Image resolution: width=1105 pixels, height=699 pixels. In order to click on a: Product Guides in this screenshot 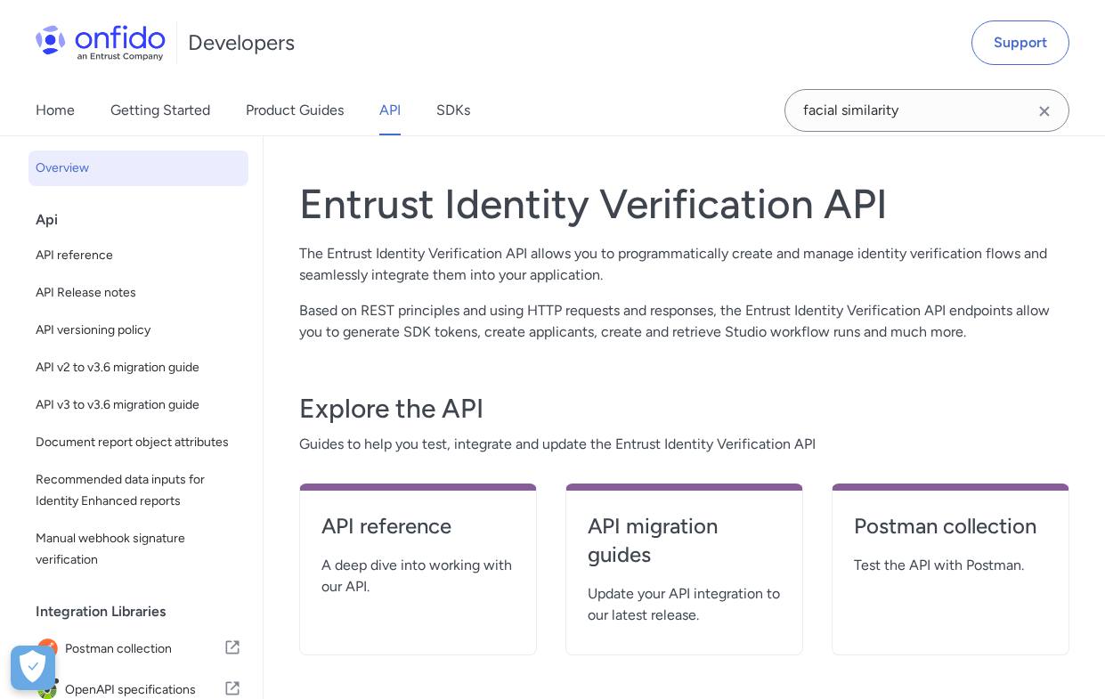, I will do `click(295, 110)`.